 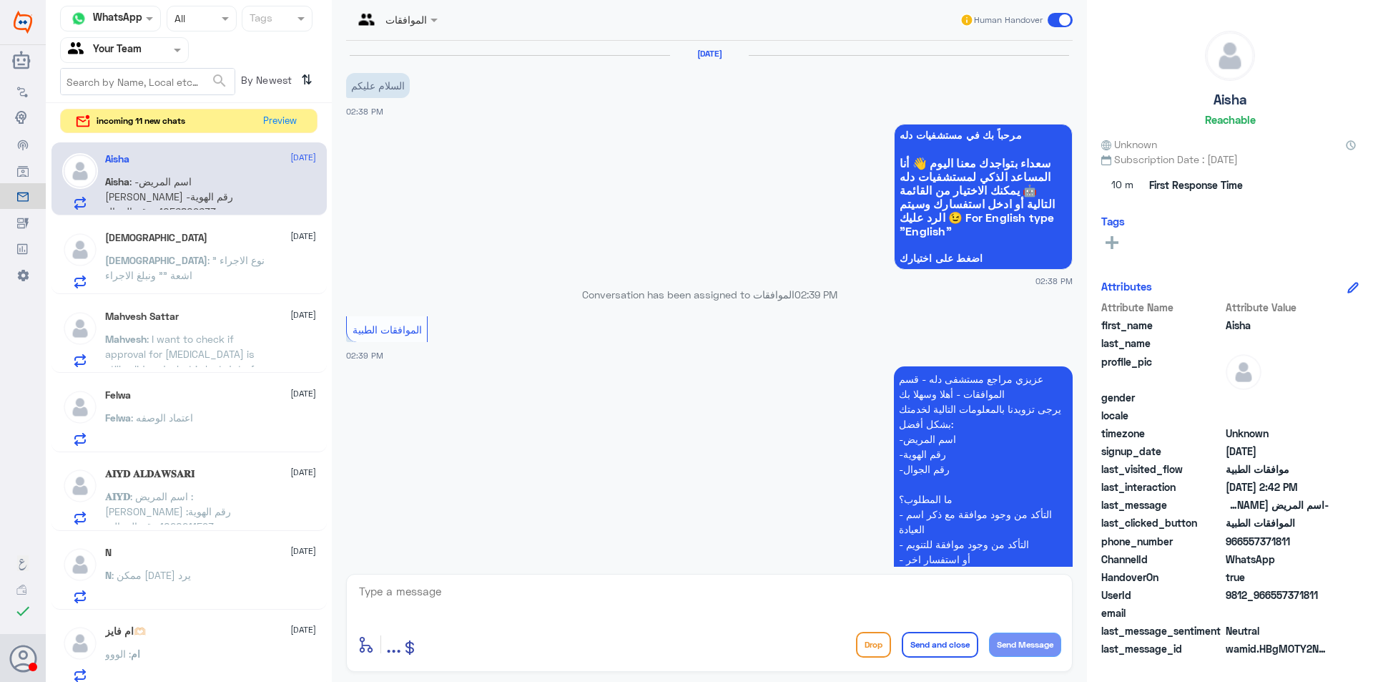 I want to click on span: last_clicked_button, so click(x=1162, y=522).